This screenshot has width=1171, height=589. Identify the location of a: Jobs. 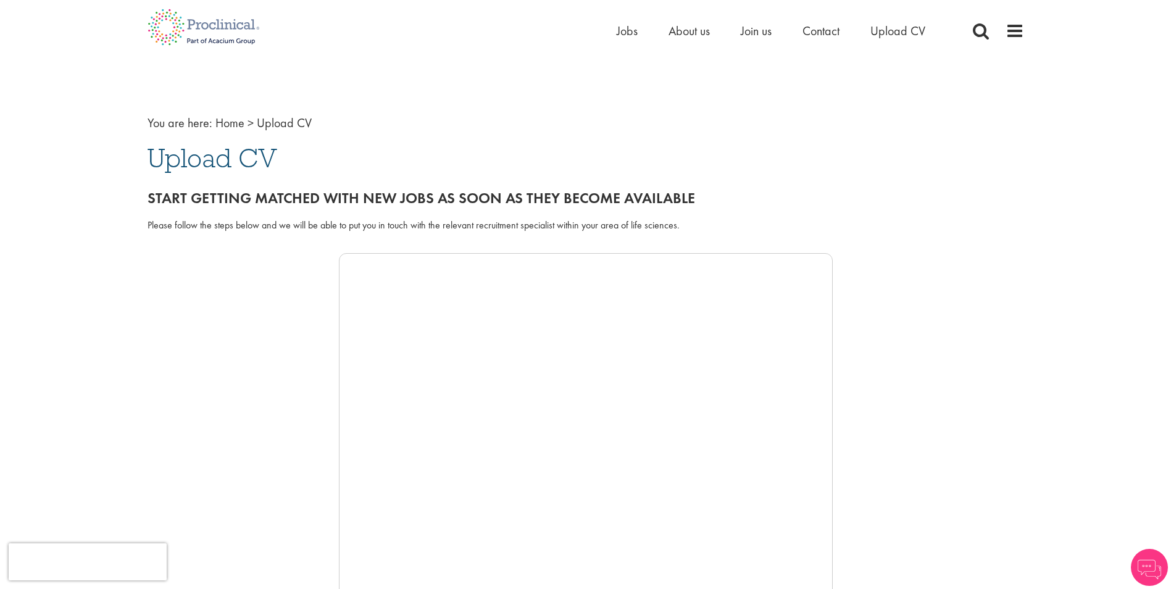
(627, 31).